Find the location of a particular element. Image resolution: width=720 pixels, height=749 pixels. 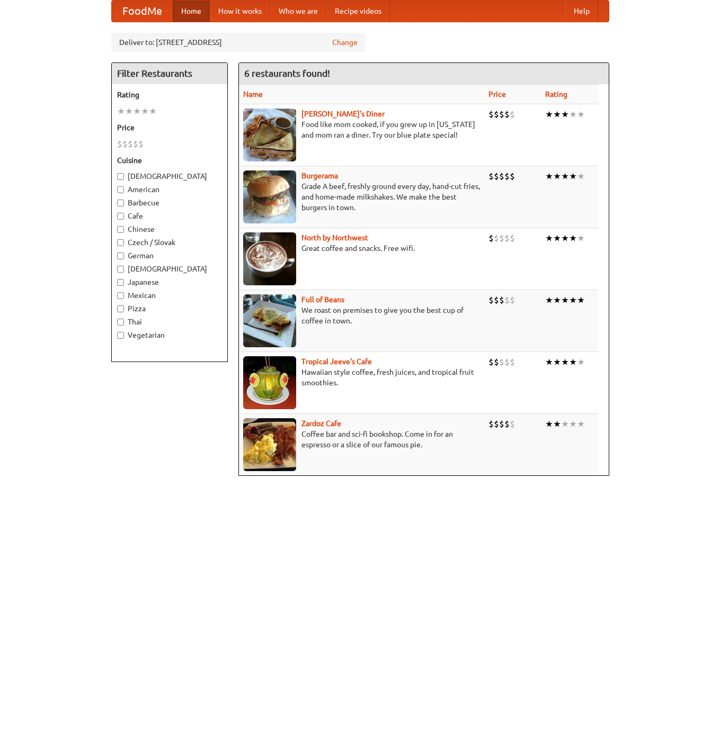

p: Great coffee and snacks. Free wifi. is located at coordinates (361, 248).